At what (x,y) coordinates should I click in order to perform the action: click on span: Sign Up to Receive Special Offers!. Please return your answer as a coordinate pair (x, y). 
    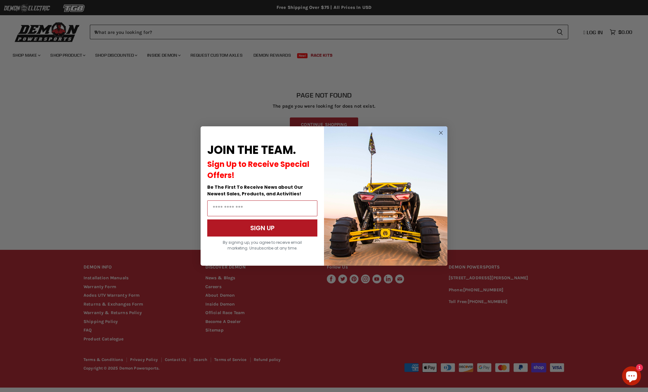
    Looking at the image, I should click on (258, 170).